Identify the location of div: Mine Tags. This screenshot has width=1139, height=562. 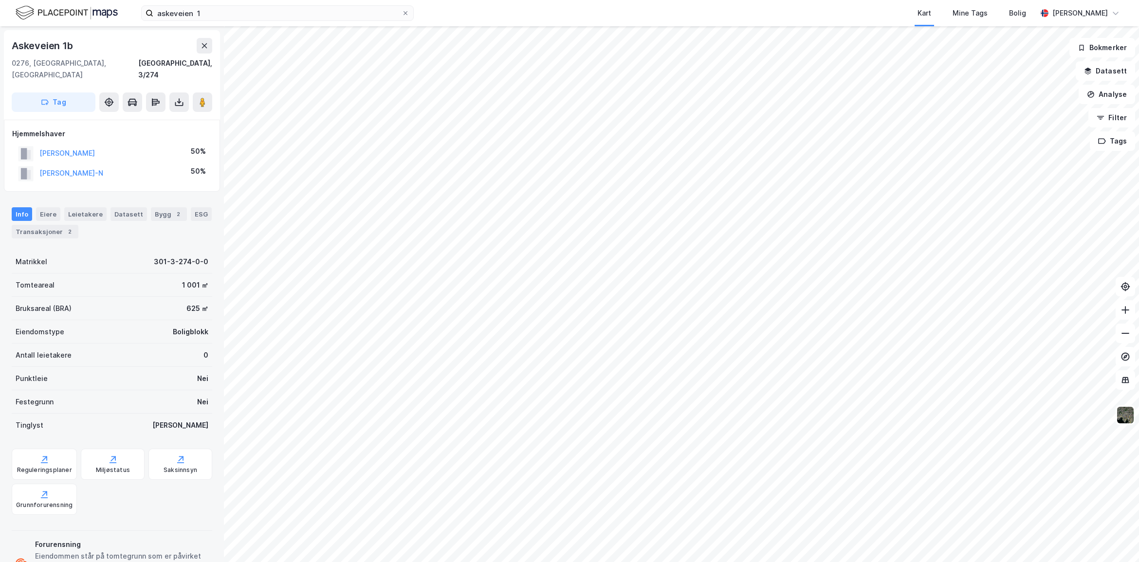
(970, 13).